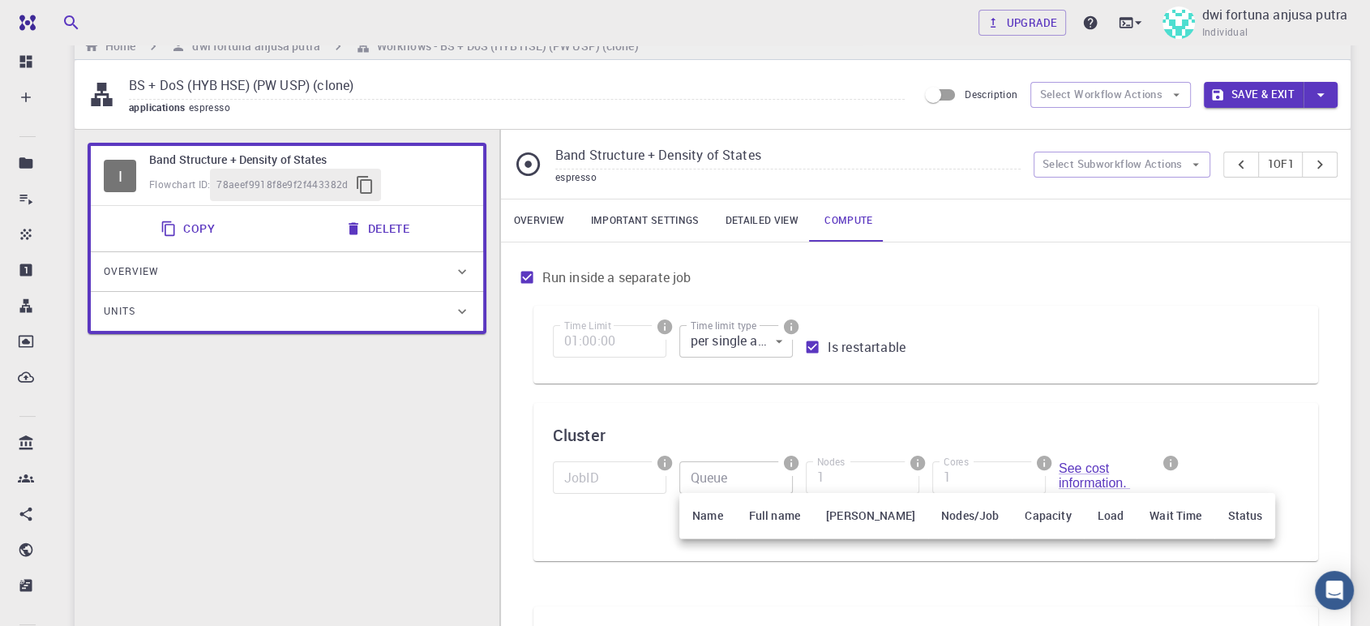 Image resolution: width=1370 pixels, height=626 pixels. Describe the element at coordinates (62, 19) in the screenshot. I see `span: Support` at that location.